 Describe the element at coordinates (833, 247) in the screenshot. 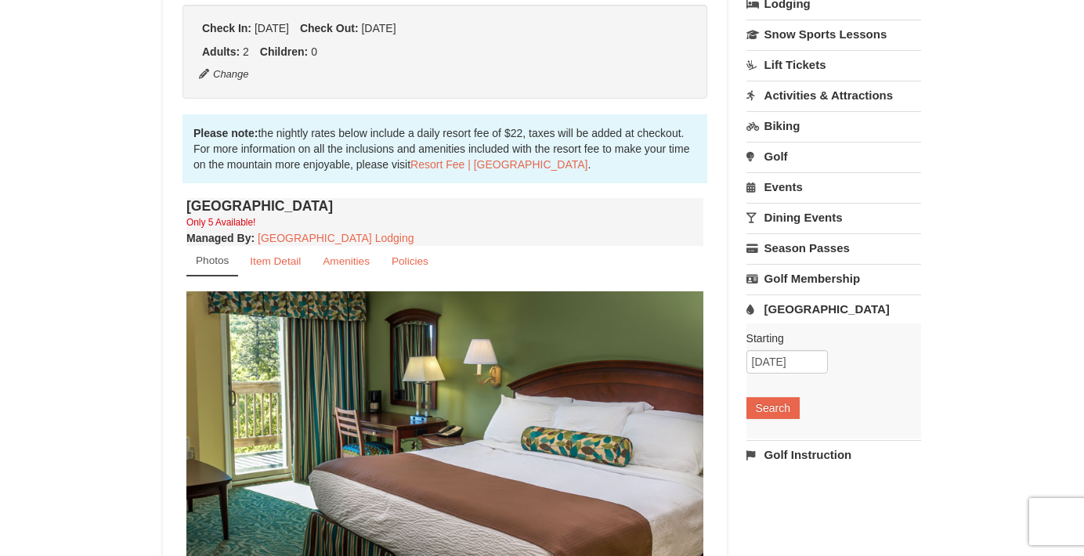

I see `a: Season Passes` at that location.